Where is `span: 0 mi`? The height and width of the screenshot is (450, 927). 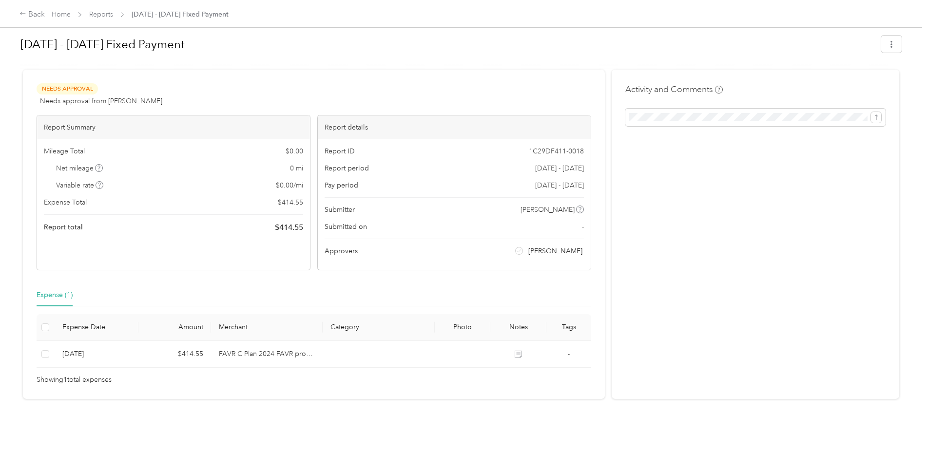
span: 0 mi is located at coordinates (296, 168).